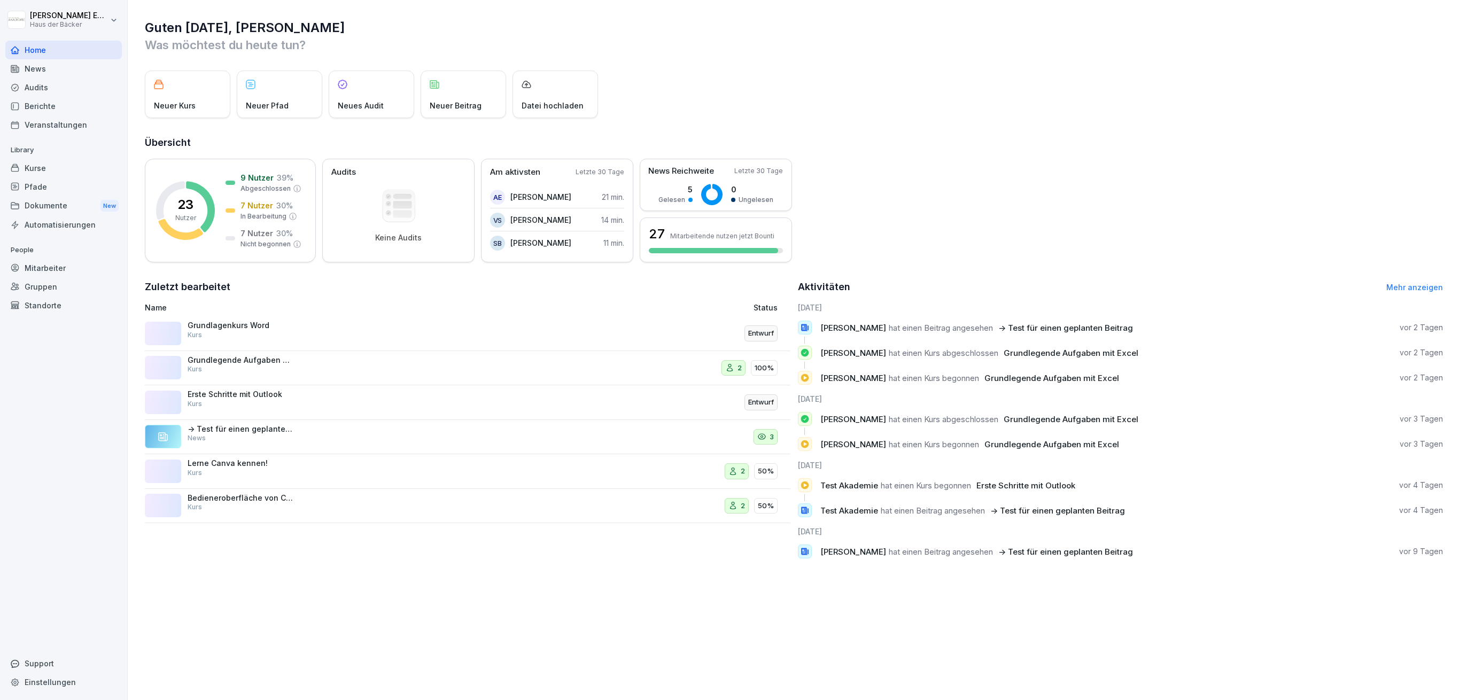  Describe the element at coordinates (64, 68) in the screenshot. I see `div: News` at that location.